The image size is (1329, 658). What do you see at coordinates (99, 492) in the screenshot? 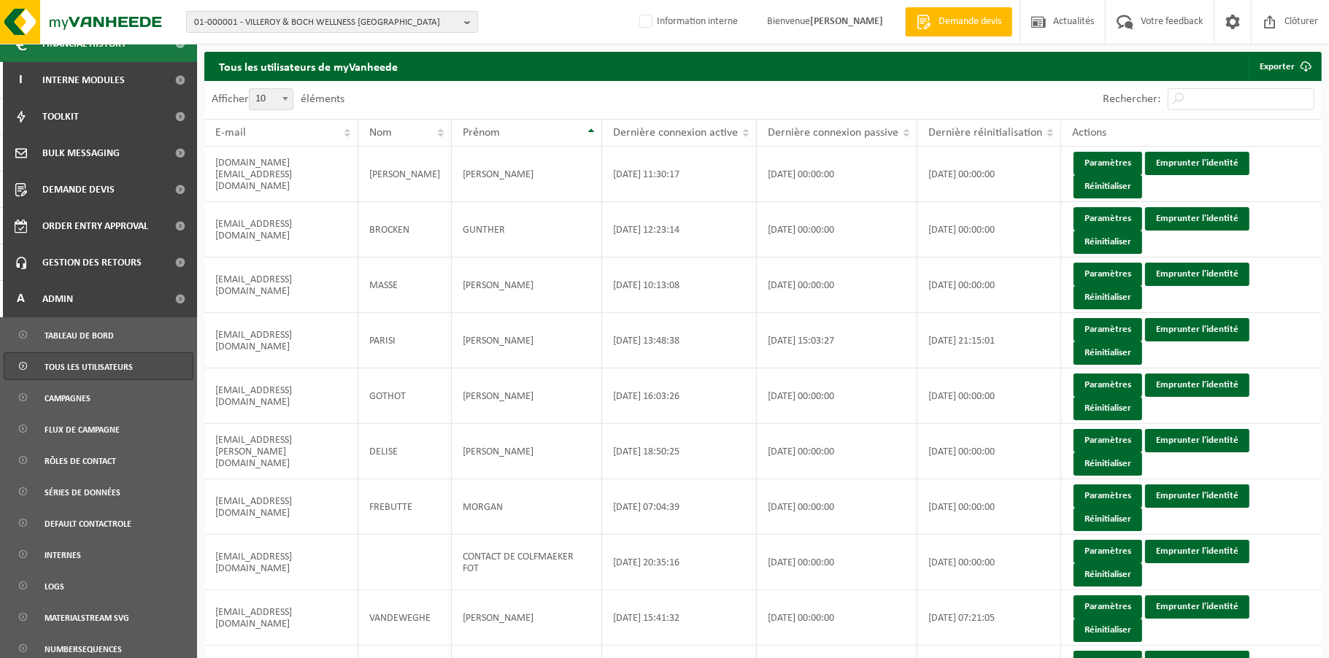
I see `a: Séries de données` at bounding box center [99, 492].